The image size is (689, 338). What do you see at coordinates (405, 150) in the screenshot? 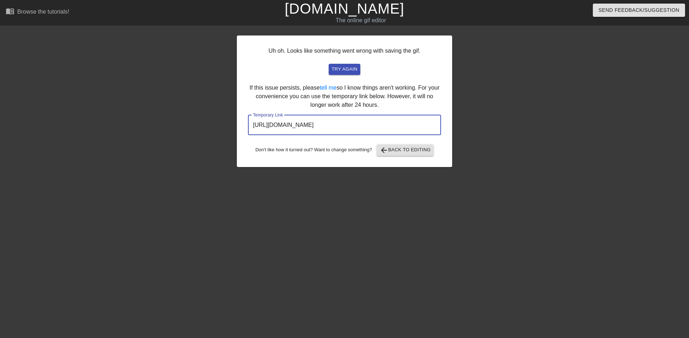
I see `button: Back to Editing` at bounding box center [405, 150].